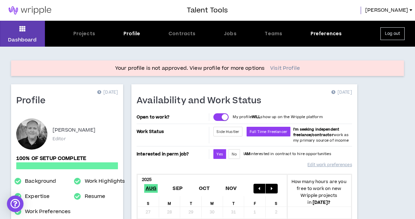  I want to click on h3: Talent Tools, so click(207, 10).